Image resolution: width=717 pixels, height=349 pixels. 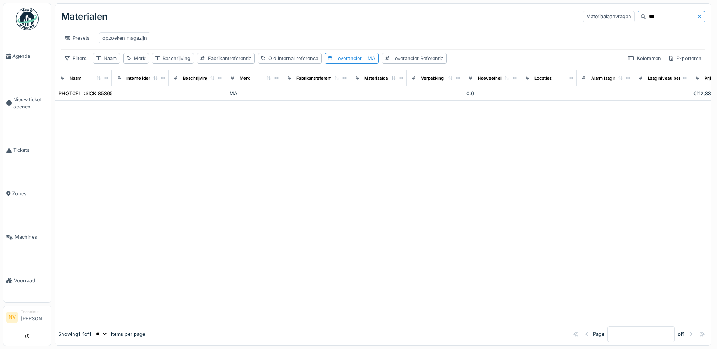 I want to click on div: Materiaalaanvragen, so click(x=609, y=16).